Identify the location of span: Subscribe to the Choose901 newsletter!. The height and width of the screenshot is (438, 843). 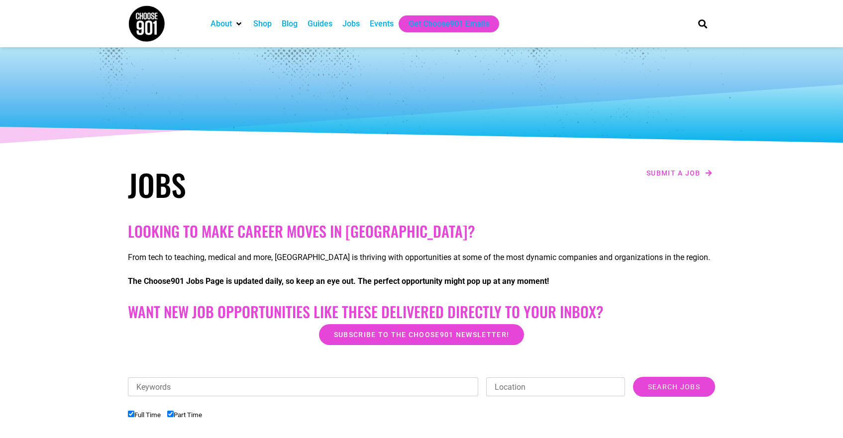
(421, 335).